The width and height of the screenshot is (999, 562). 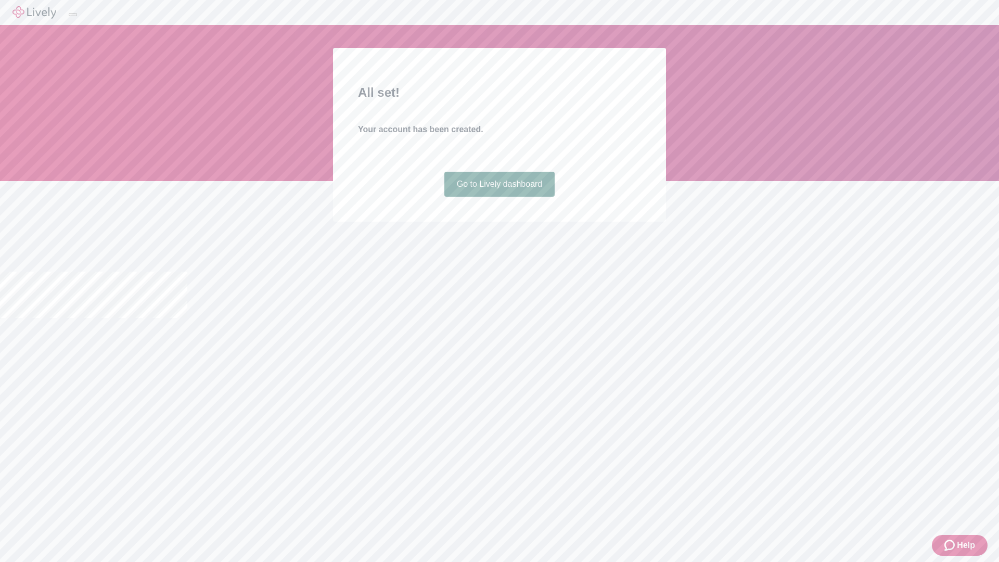 What do you see at coordinates (73, 15) in the screenshot?
I see `button: Log out` at bounding box center [73, 15].